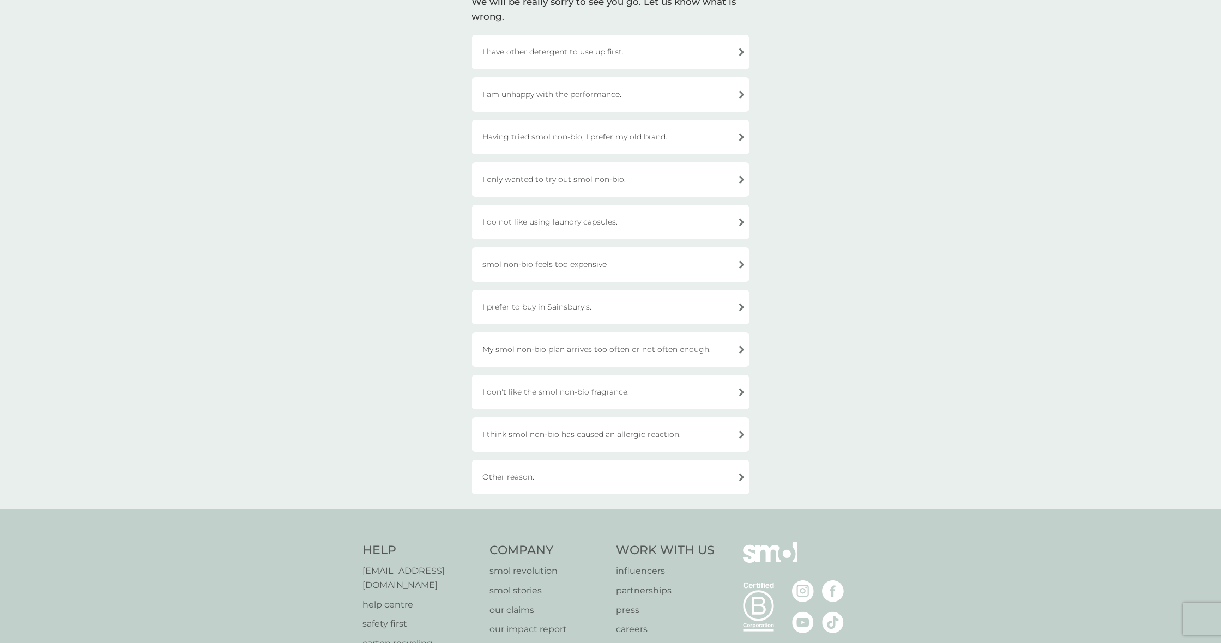 The width and height of the screenshot is (1221, 643). I want to click on a: press, so click(665, 610).